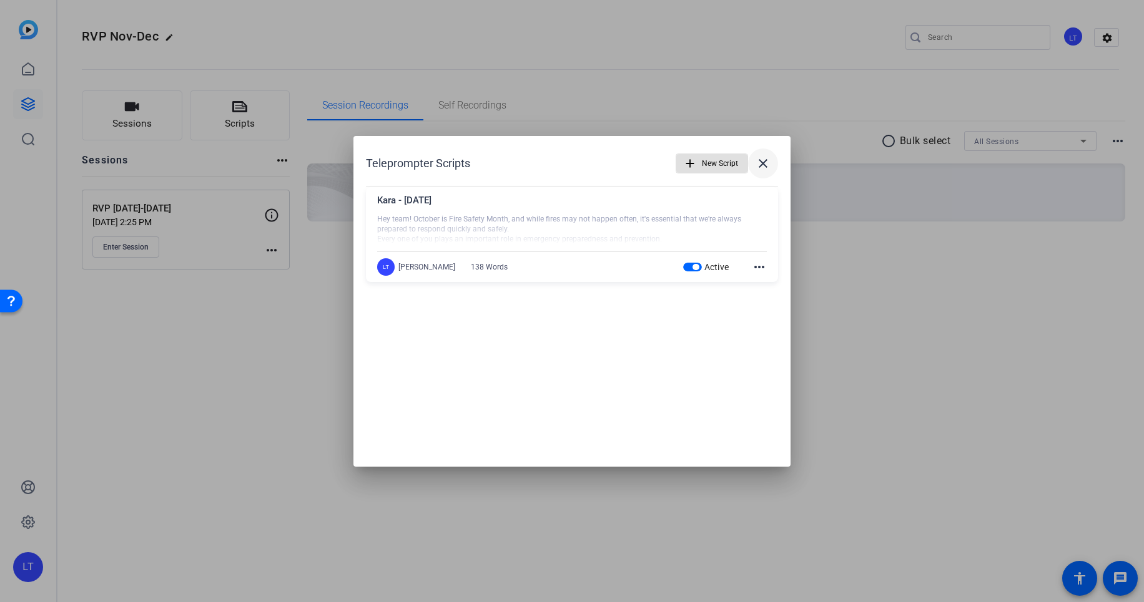 Image resolution: width=1144 pixels, height=602 pixels. What do you see at coordinates (717, 267) in the screenshot?
I see `span: Active` at bounding box center [717, 267].